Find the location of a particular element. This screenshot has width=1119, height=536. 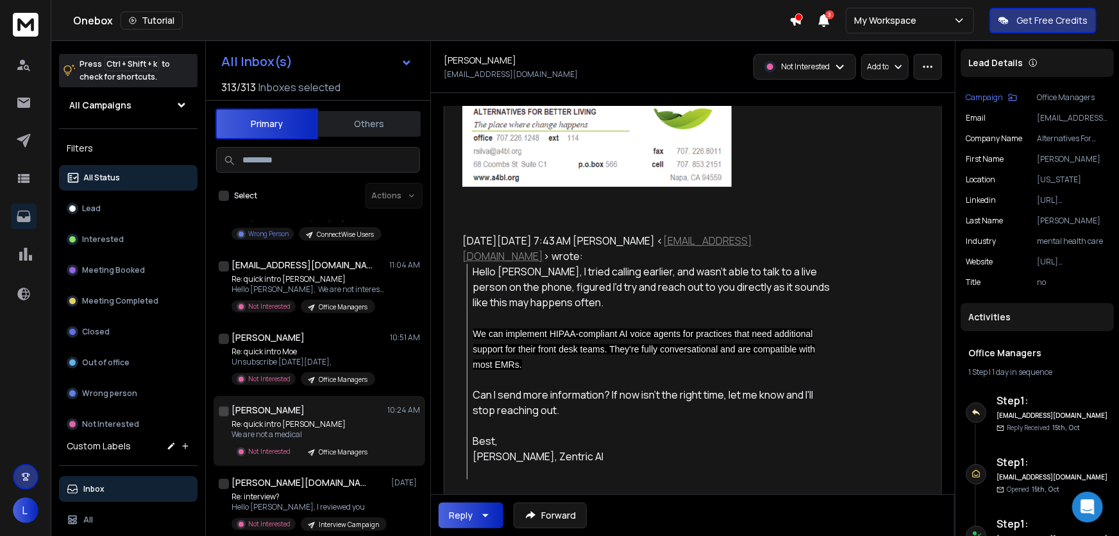

p: Meeting Booked is located at coordinates (114, 270).